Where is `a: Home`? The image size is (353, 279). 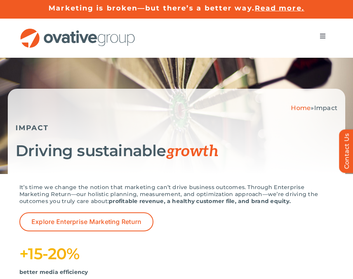
a: Home is located at coordinates (300, 108).